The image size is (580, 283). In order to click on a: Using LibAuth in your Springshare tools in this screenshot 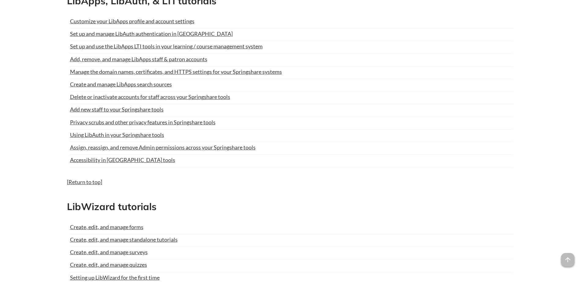, I will do `click(117, 135)`.